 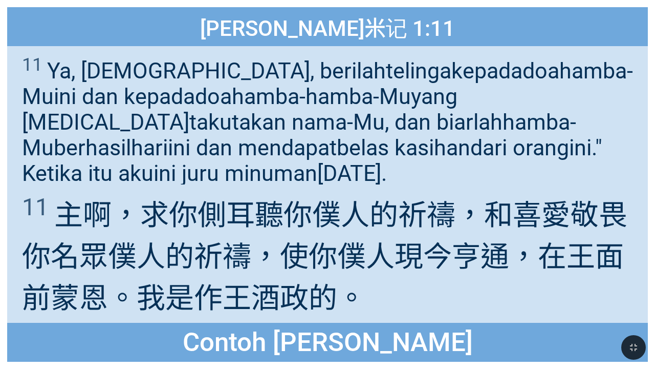 What do you see at coordinates (309, 298) in the screenshot?
I see `wh4428: 酒政` at bounding box center [309, 298].